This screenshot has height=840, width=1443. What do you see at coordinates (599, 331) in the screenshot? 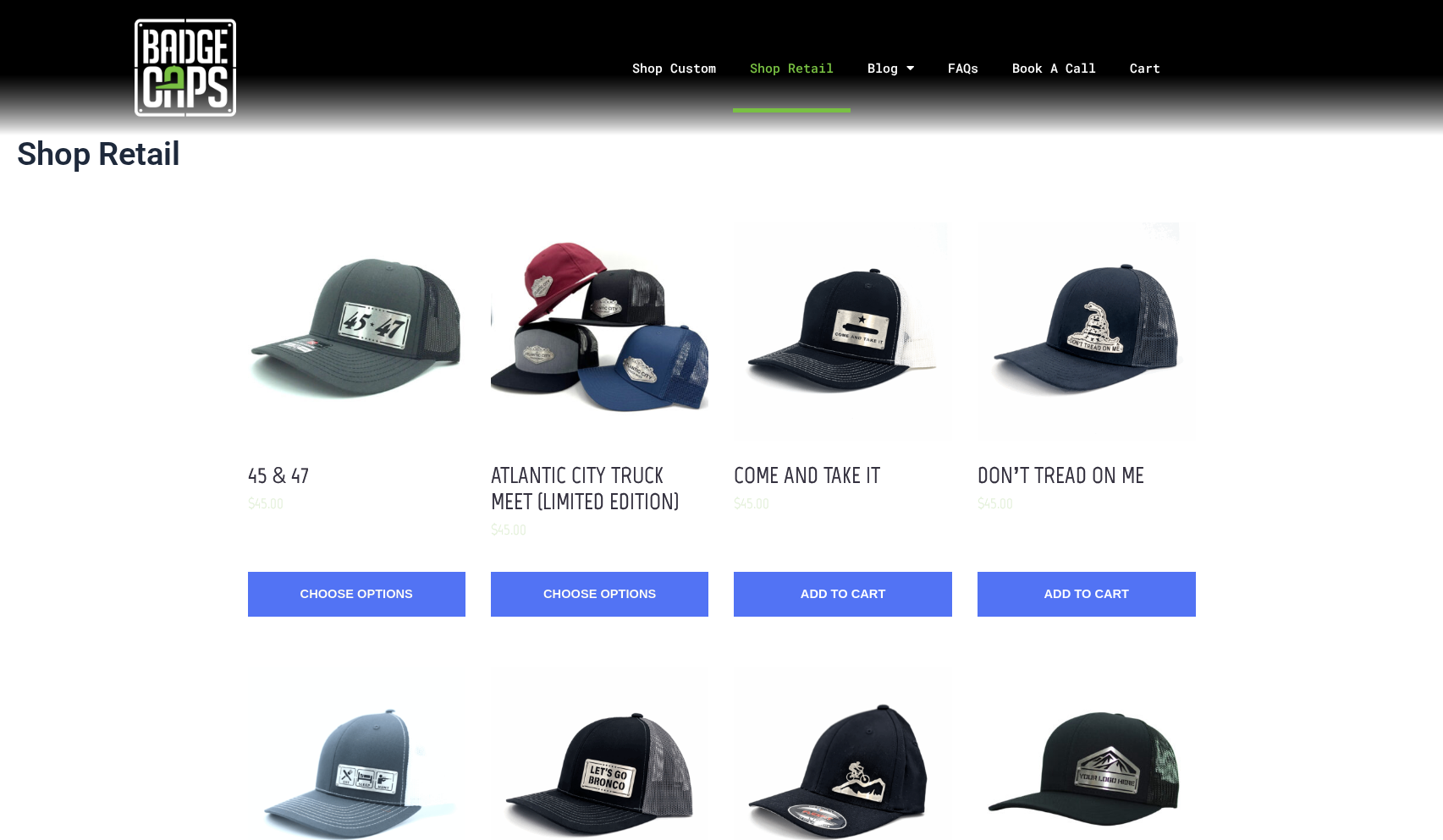
I see `button: Atlantic City Truck Meet Hat Options` at bounding box center [599, 331].